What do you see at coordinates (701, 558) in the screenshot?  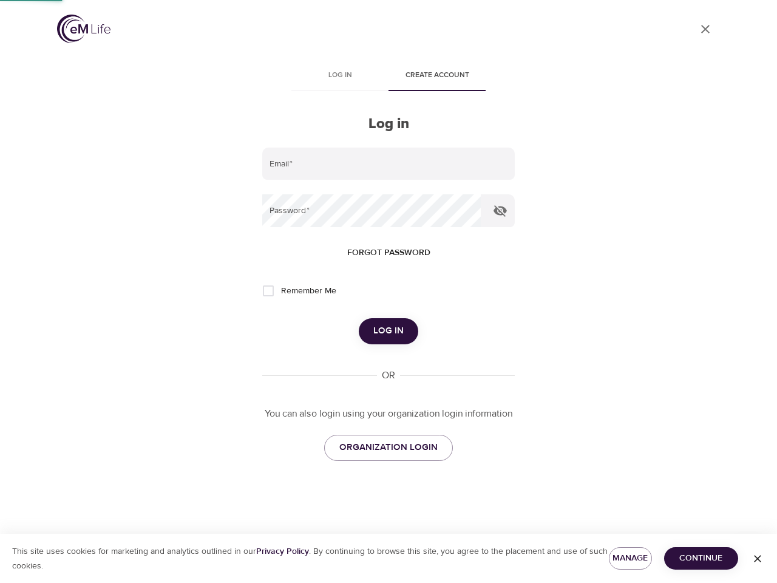 I see `span: Continue` at bounding box center [701, 558].